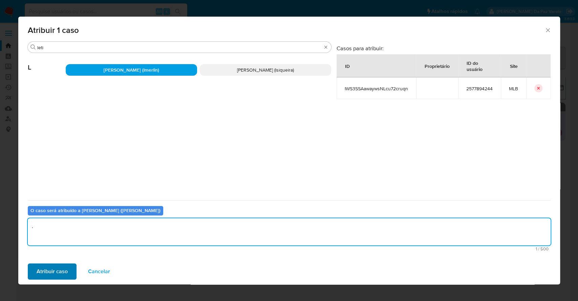  I want to click on span: Cancelar, so click(99, 271).